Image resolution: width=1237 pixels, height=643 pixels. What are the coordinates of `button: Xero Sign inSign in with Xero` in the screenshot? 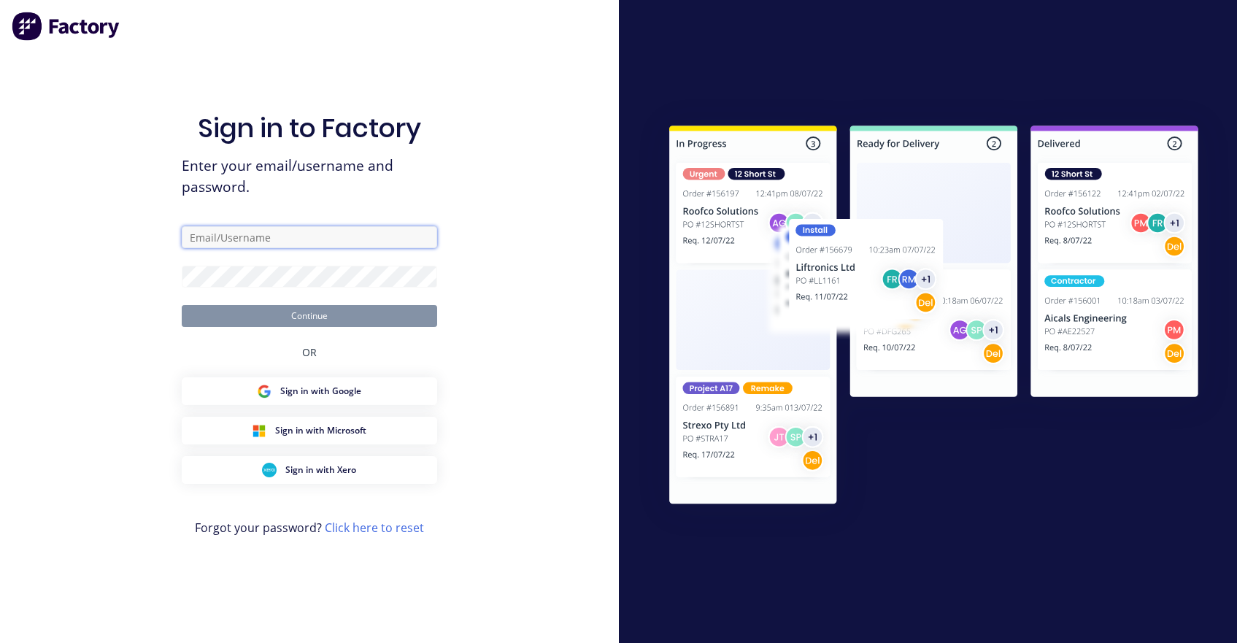 It's located at (309, 470).